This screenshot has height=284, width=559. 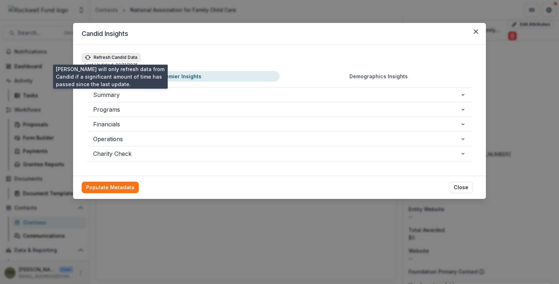 What do you see at coordinates (111, 57) in the screenshot?
I see `button: Refresh Candid Data` at bounding box center [111, 57].